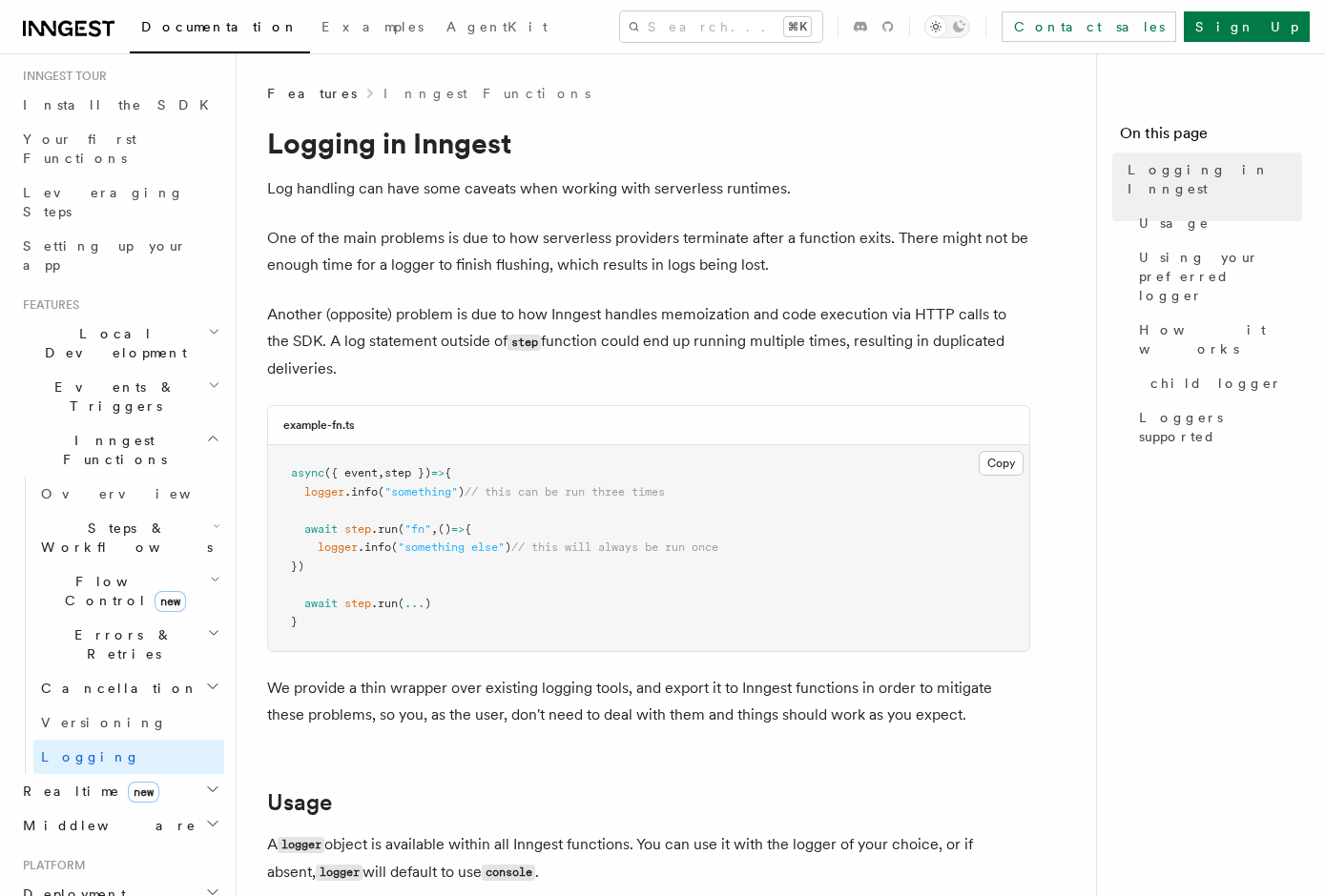 The image size is (1325, 896). Describe the element at coordinates (105, 255) in the screenshot. I see `span: Setting up your app` at that location.